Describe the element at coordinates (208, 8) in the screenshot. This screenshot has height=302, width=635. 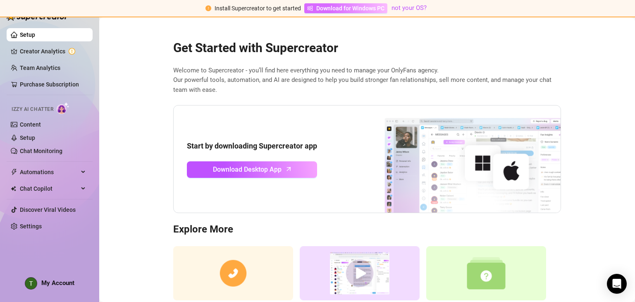
I see `span: exclamation-circle` at that location.